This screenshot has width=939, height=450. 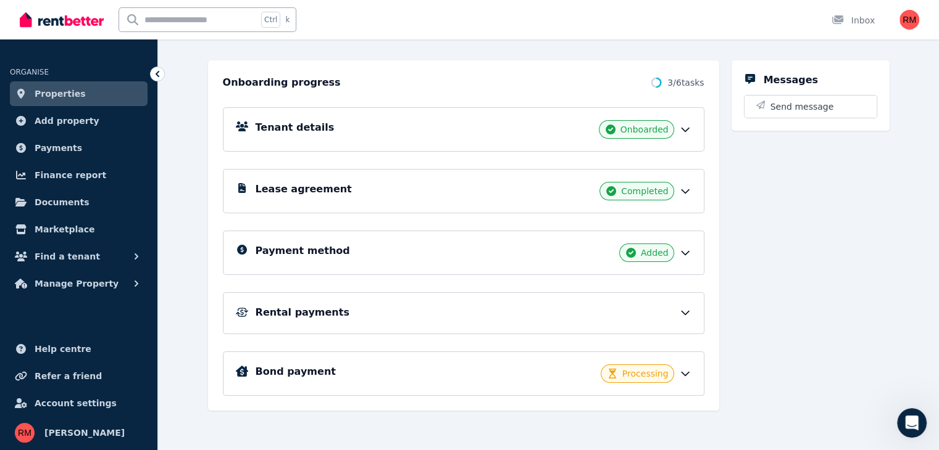 What do you see at coordinates (78, 404) in the screenshot?
I see `a: Account settings` at bounding box center [78, 404].